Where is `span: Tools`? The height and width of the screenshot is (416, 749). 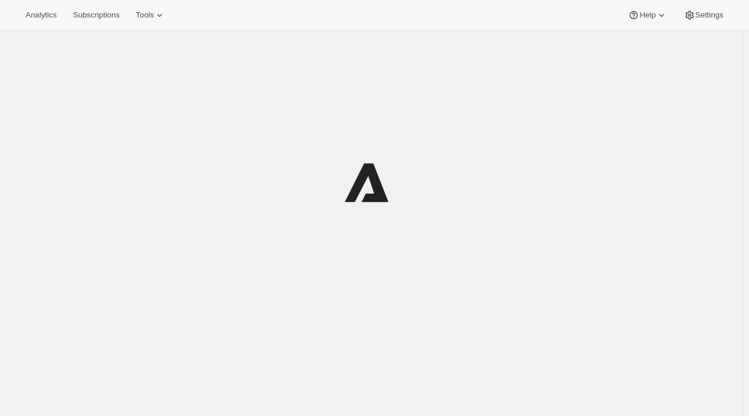
span: Tools is located at coordinates (144, 15).